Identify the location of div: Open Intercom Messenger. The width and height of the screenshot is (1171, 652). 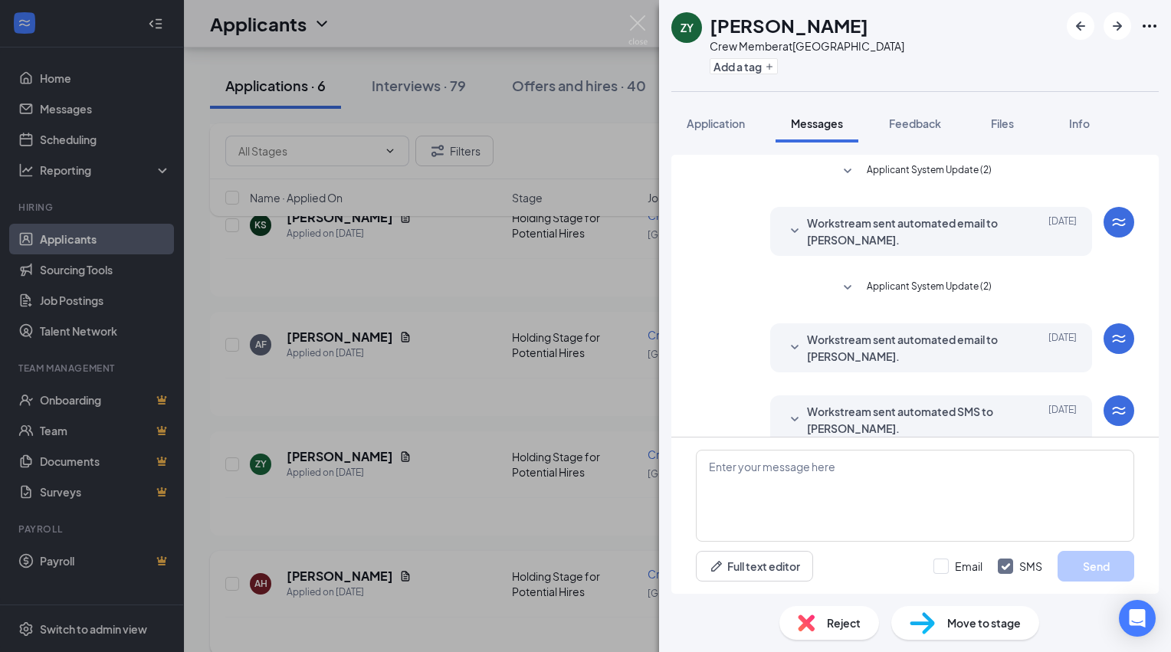
(1137, 618).